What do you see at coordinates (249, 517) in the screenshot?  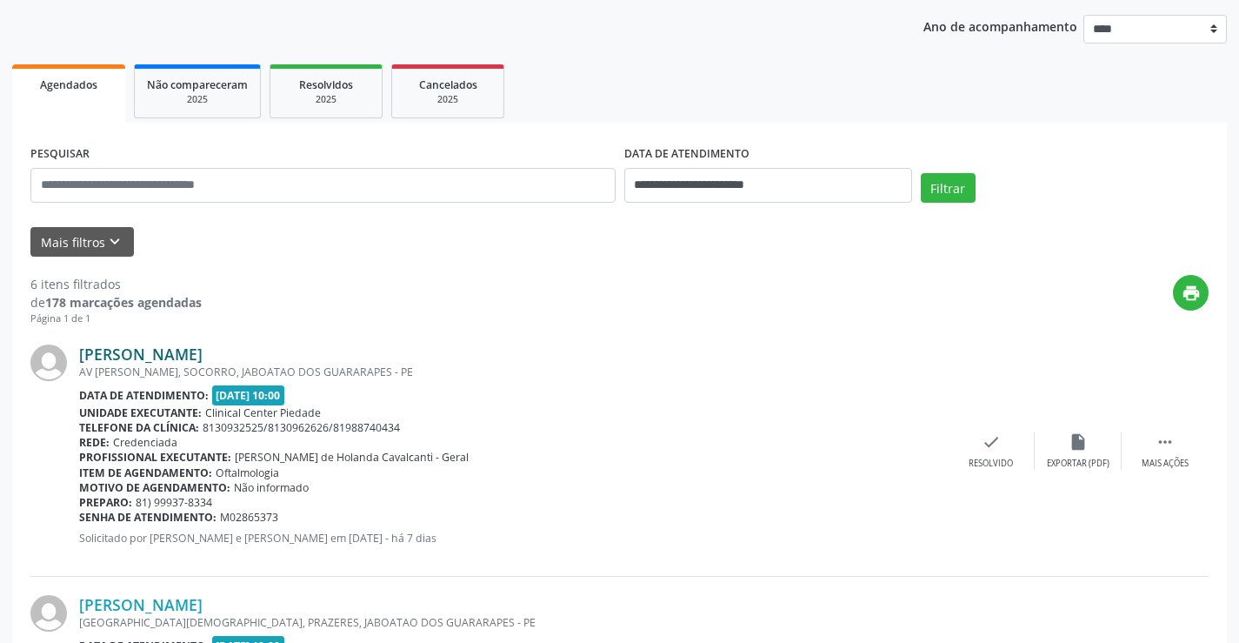 I see `span: M02865373` at bounding box center [249, 517].